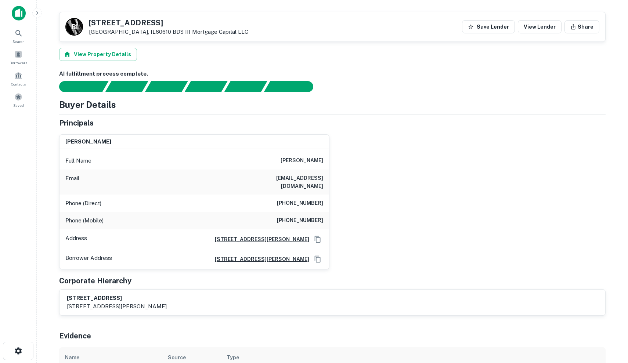 This screenshot has height=363, width=628. I want to click on div: Name, so click(72, 358).